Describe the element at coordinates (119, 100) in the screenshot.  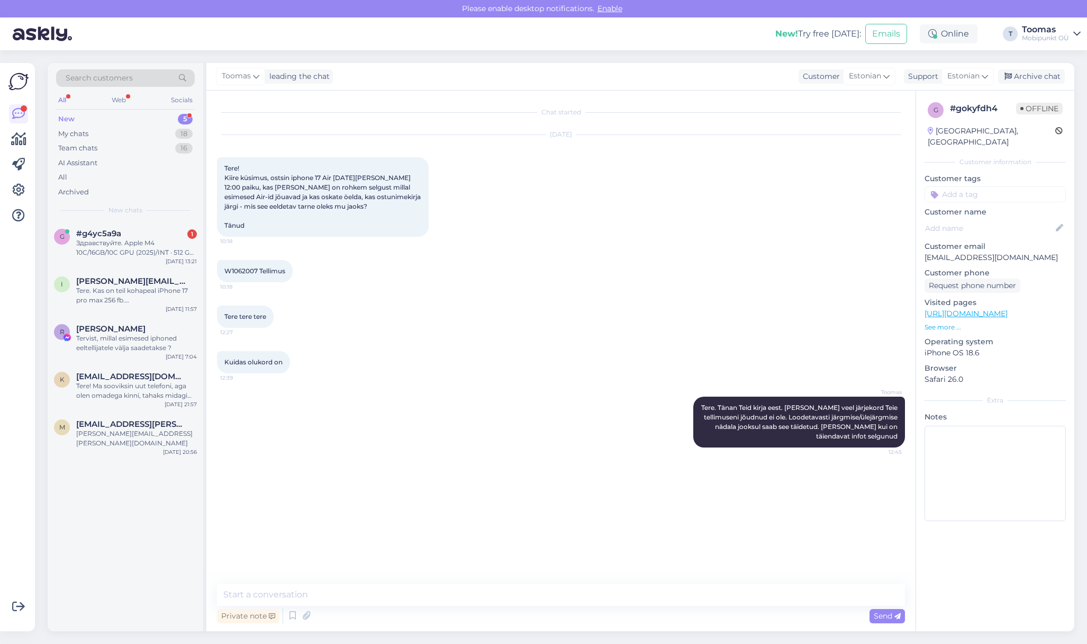
I see `div: Web` at that location.